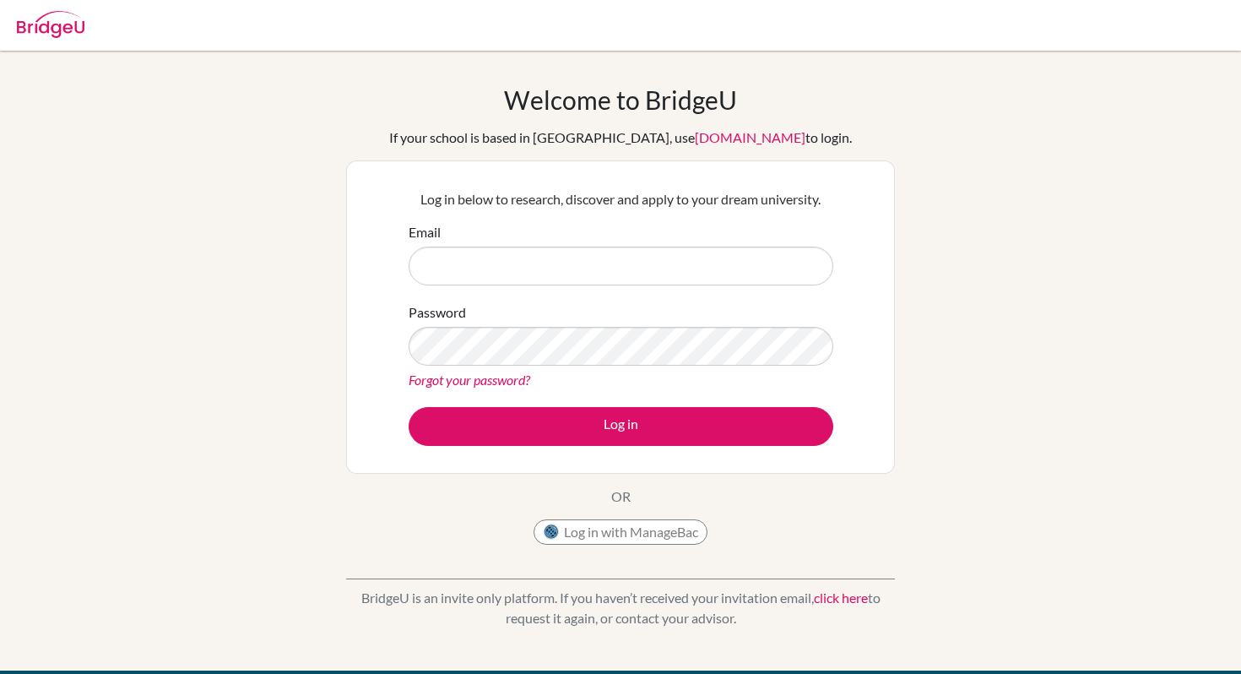 Image resolution: width=1241 pixels, height=674 pixels. I want to click on p: BridgeU is an invite only platform. If you haven’t received your invitation email, to request it ..., so click(620, 608).